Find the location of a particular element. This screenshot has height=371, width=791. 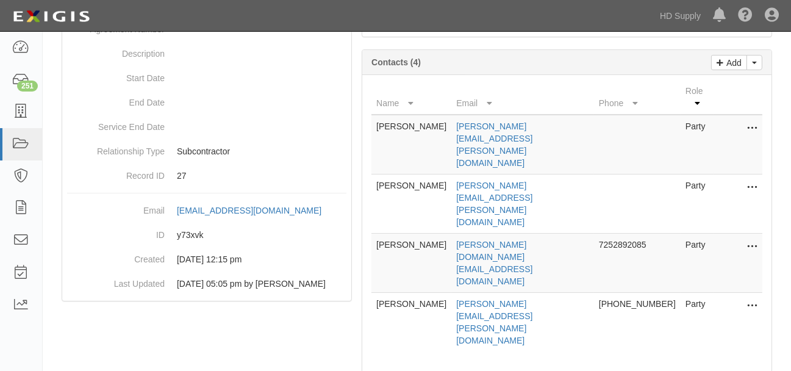

a: HD Supply is located at coordinates (680, 16).